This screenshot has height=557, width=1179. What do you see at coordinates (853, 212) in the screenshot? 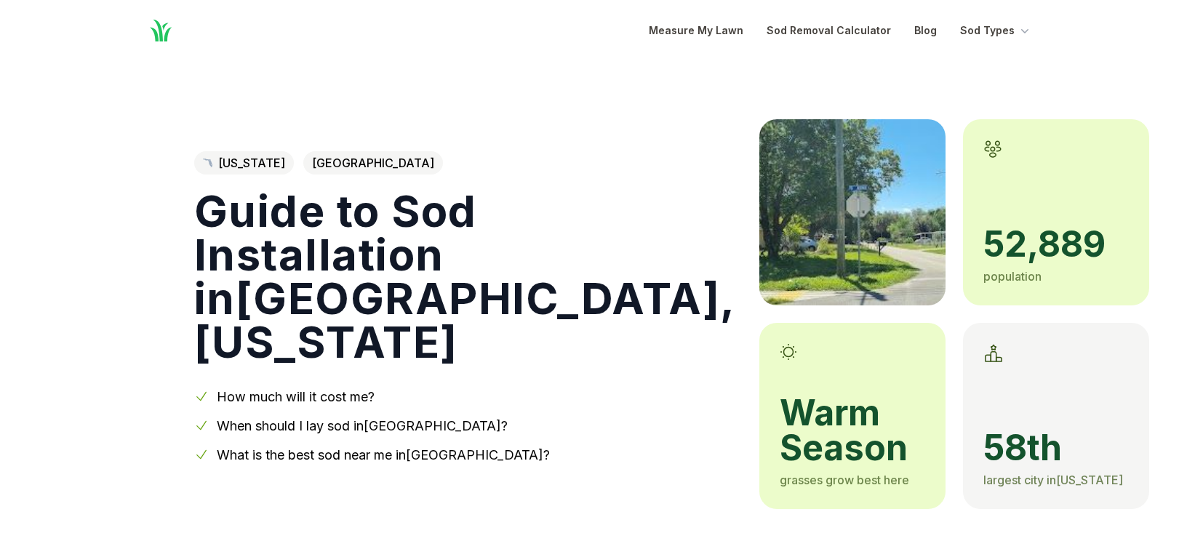
I see `img: A picture of Pinellas Park` at bounding box center [853, 212].